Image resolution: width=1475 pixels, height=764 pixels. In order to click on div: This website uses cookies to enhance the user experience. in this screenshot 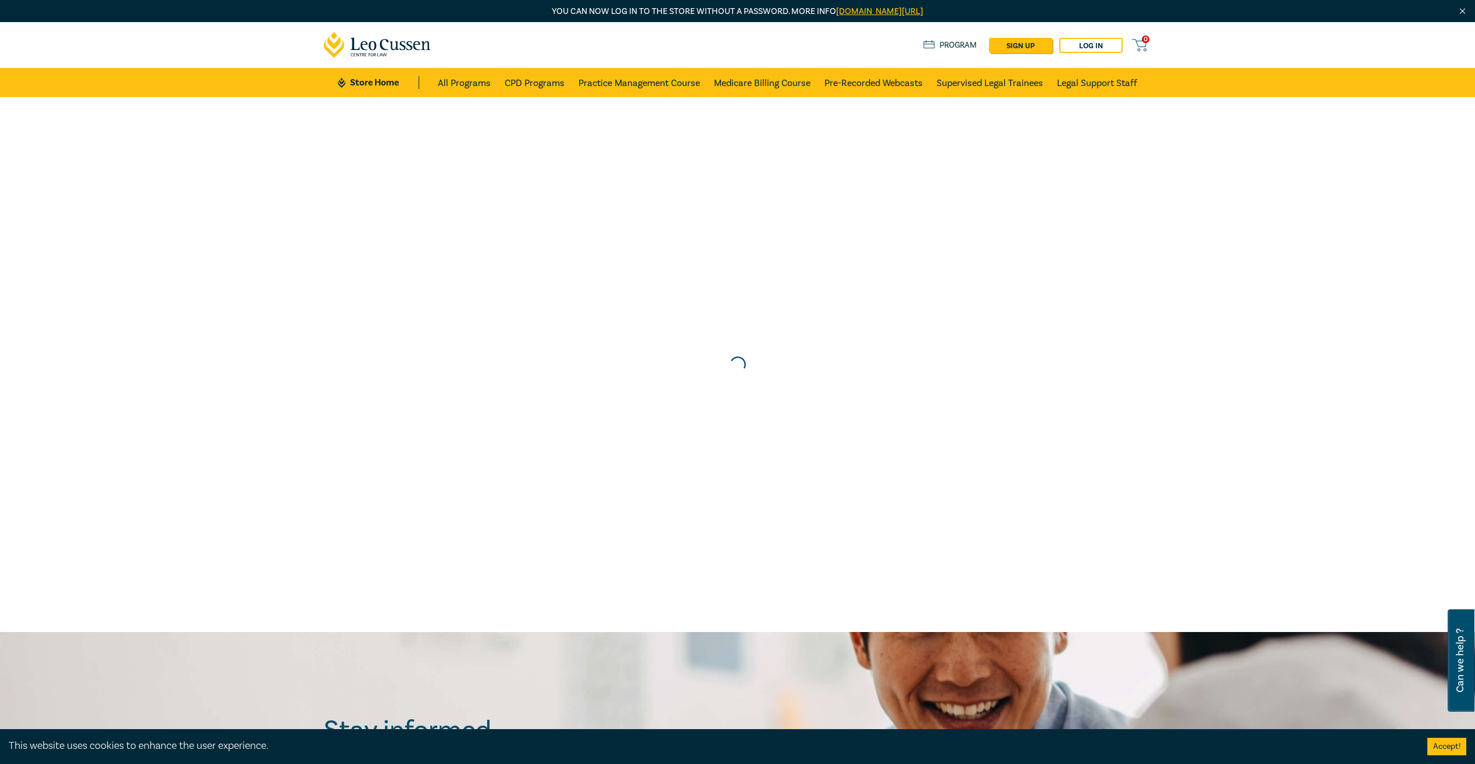, I will do `click(710, 746)`.